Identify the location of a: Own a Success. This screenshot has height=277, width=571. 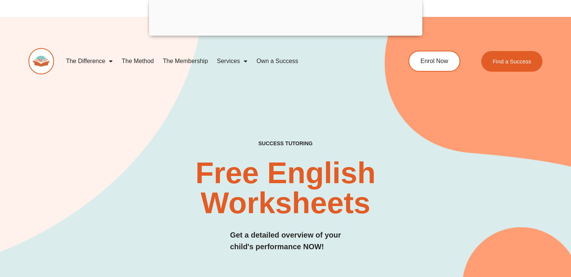
(277, 61).